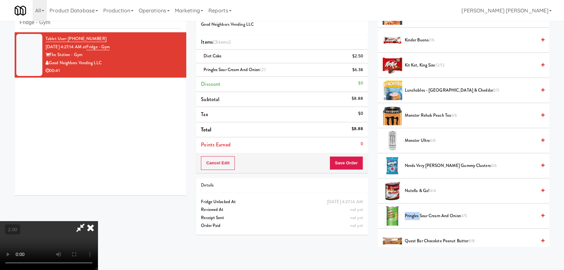 This screenshot has width=564, height=270. Describe the element at coordinates (20, 10) in the screenshot. I see `img: Micromart` at that location.